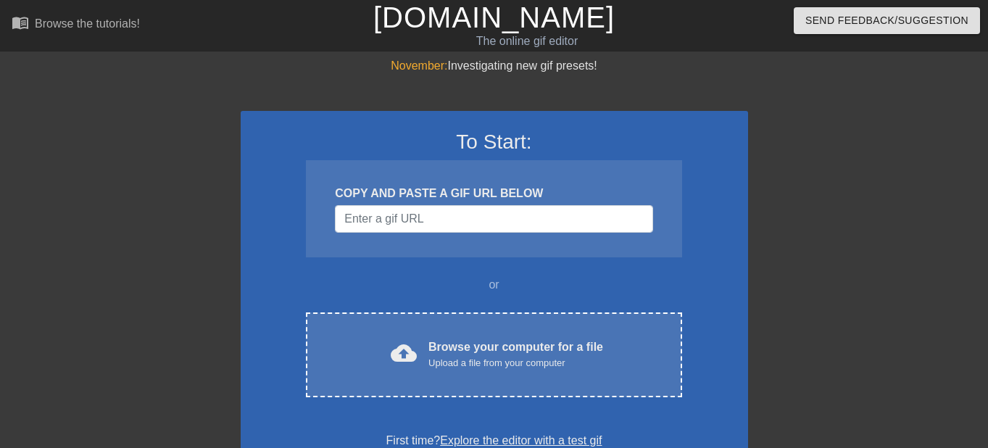 This screenshot has height=448, width=988. I want to click on div: or, so click(494, 285).